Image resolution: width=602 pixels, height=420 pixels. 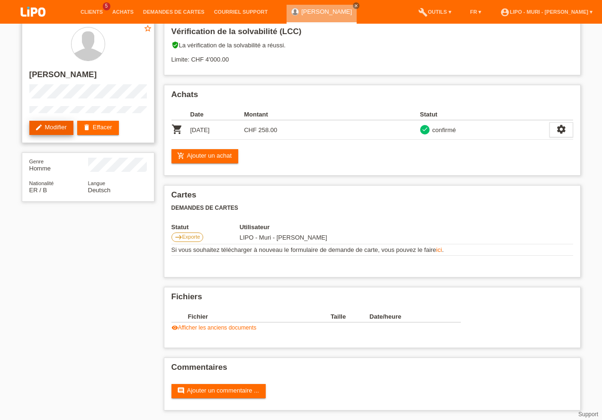 I want to click on a: Support, so click(x=588, y=414).